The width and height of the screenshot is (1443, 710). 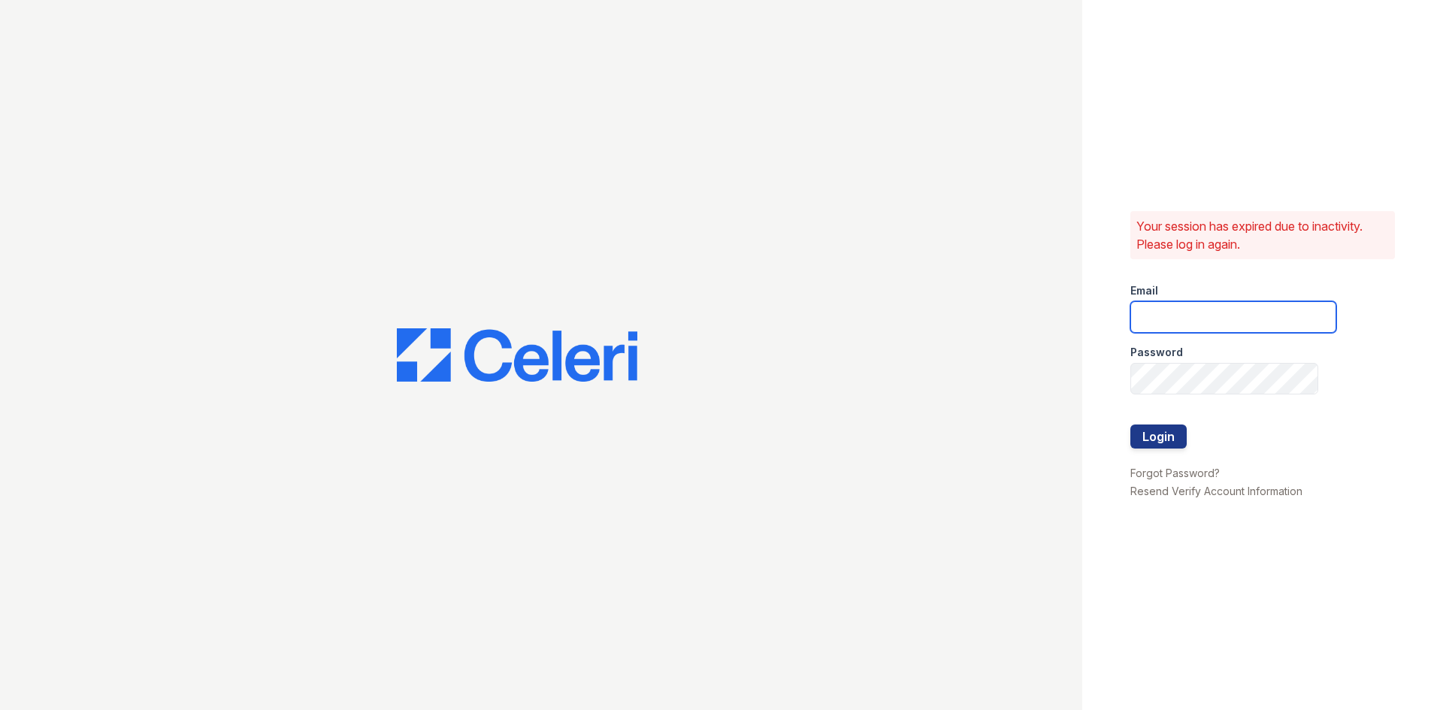 What do you see at coordinates (1157, 352) in the screenshot?
I see `label: Password` at bounding box center [1157, 352].